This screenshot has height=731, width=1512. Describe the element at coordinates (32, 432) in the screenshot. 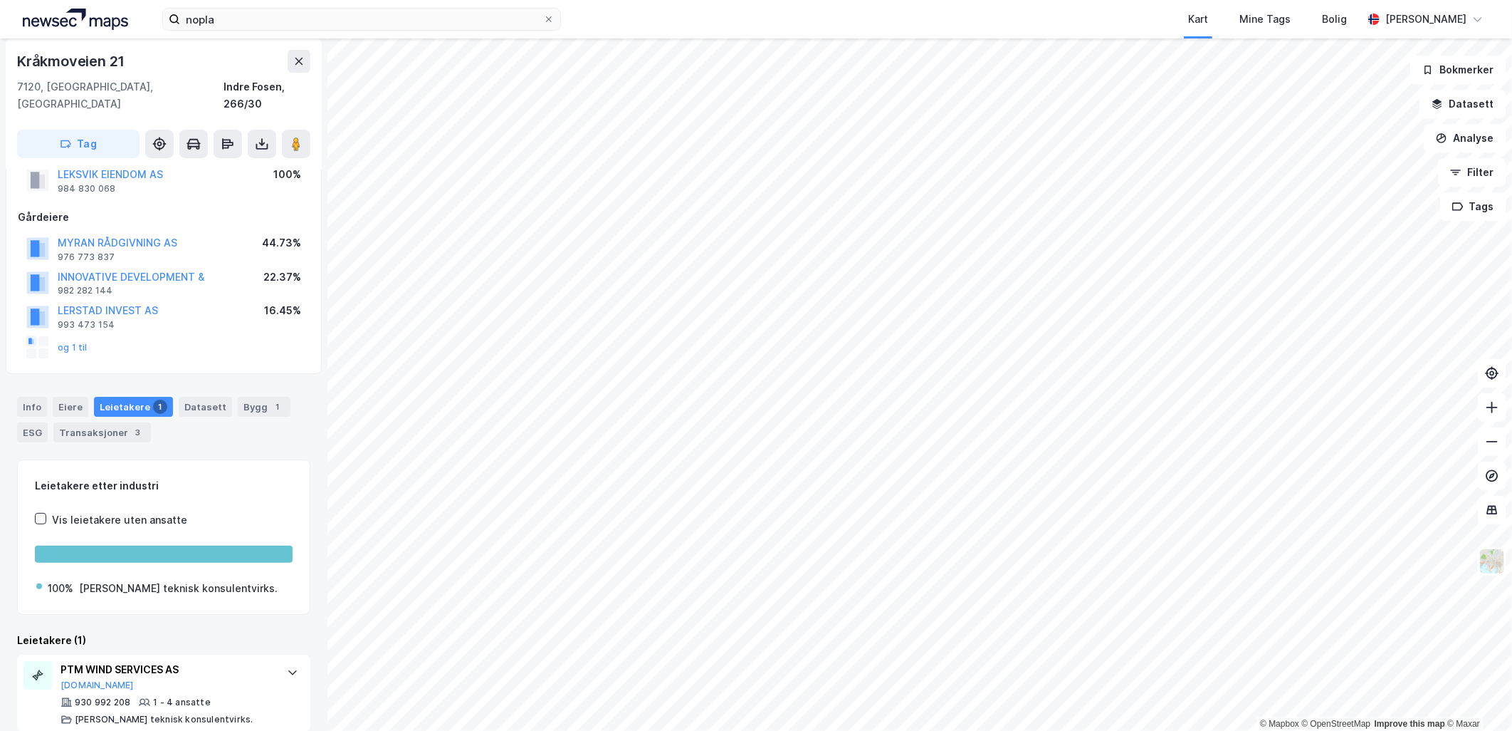

I see `div: ESG` at that location.